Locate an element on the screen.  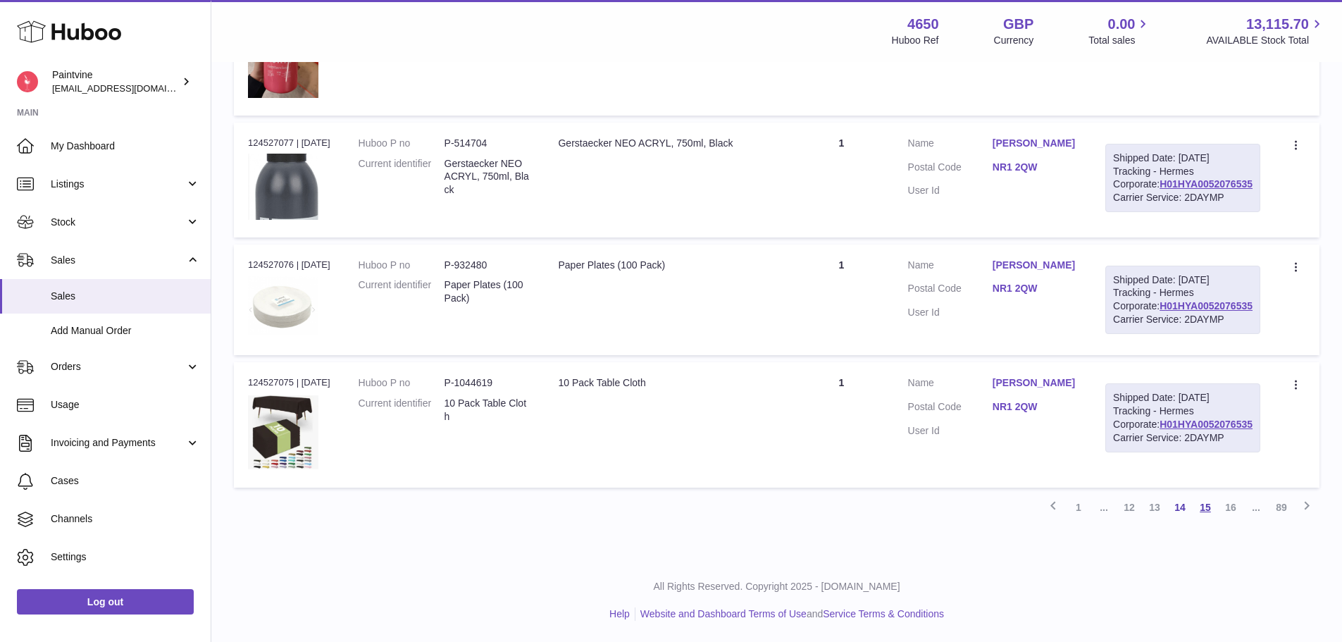
span: 13,115.70 is located at coordinates (1277, 24).